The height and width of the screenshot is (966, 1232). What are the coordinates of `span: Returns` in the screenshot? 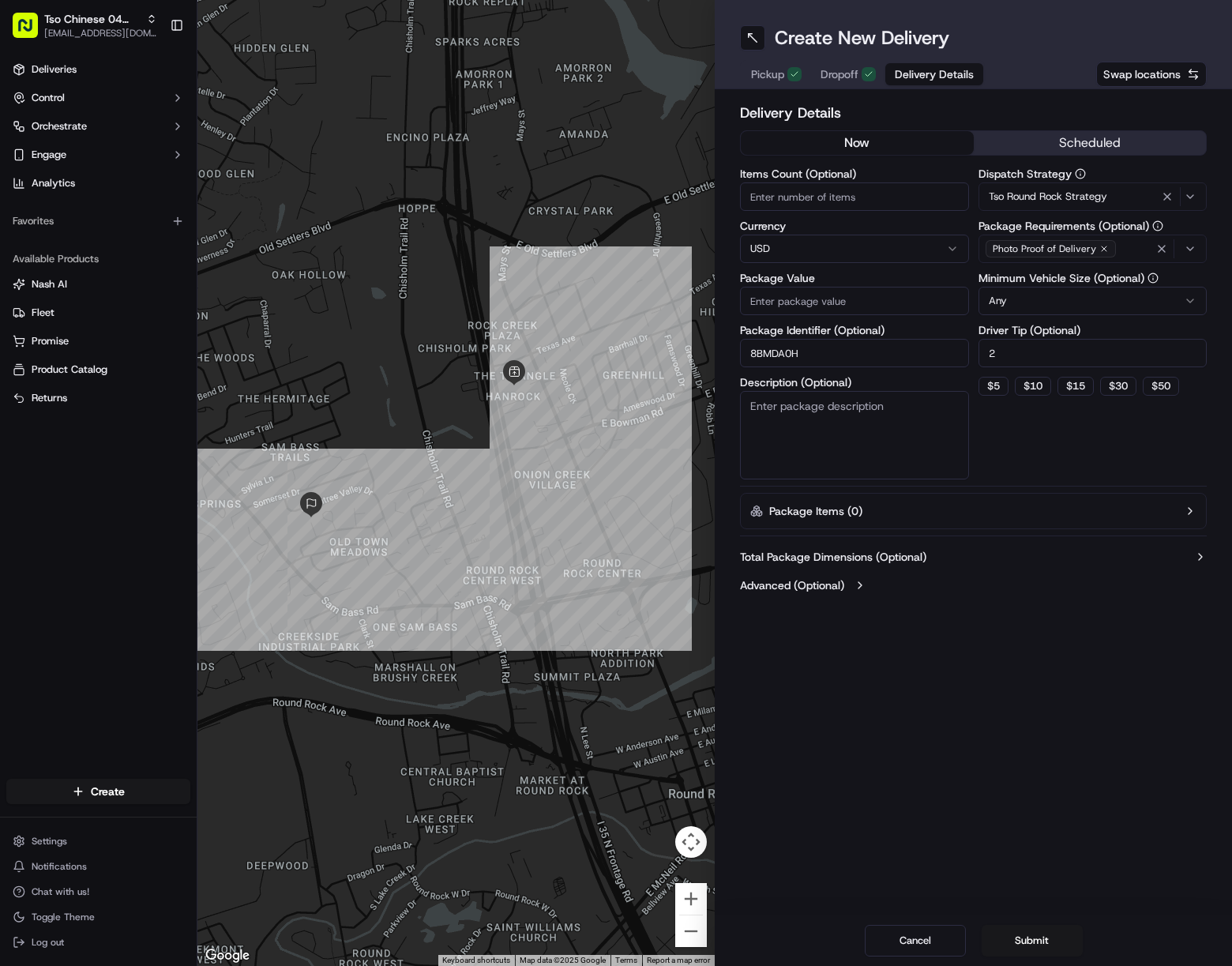 It's located at (49, 398).